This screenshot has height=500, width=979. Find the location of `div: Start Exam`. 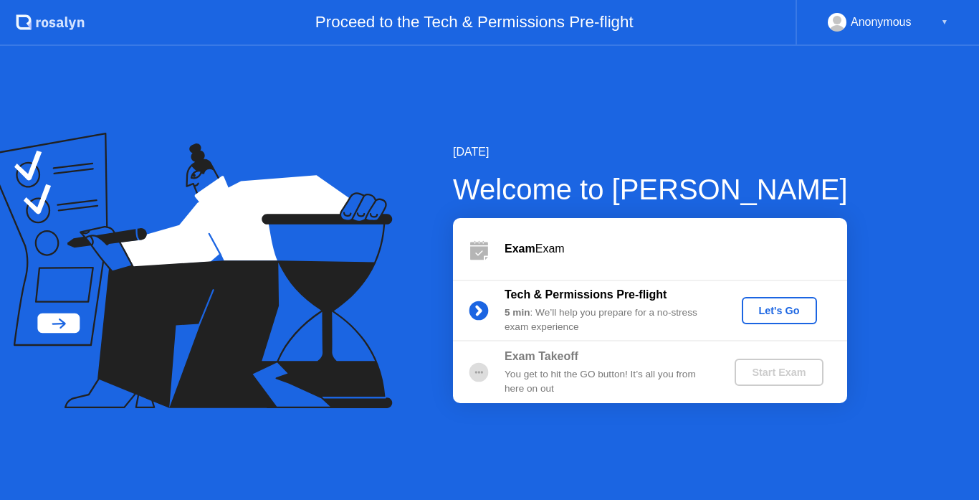

div: Start Exam is located at coordinates (779, 372).